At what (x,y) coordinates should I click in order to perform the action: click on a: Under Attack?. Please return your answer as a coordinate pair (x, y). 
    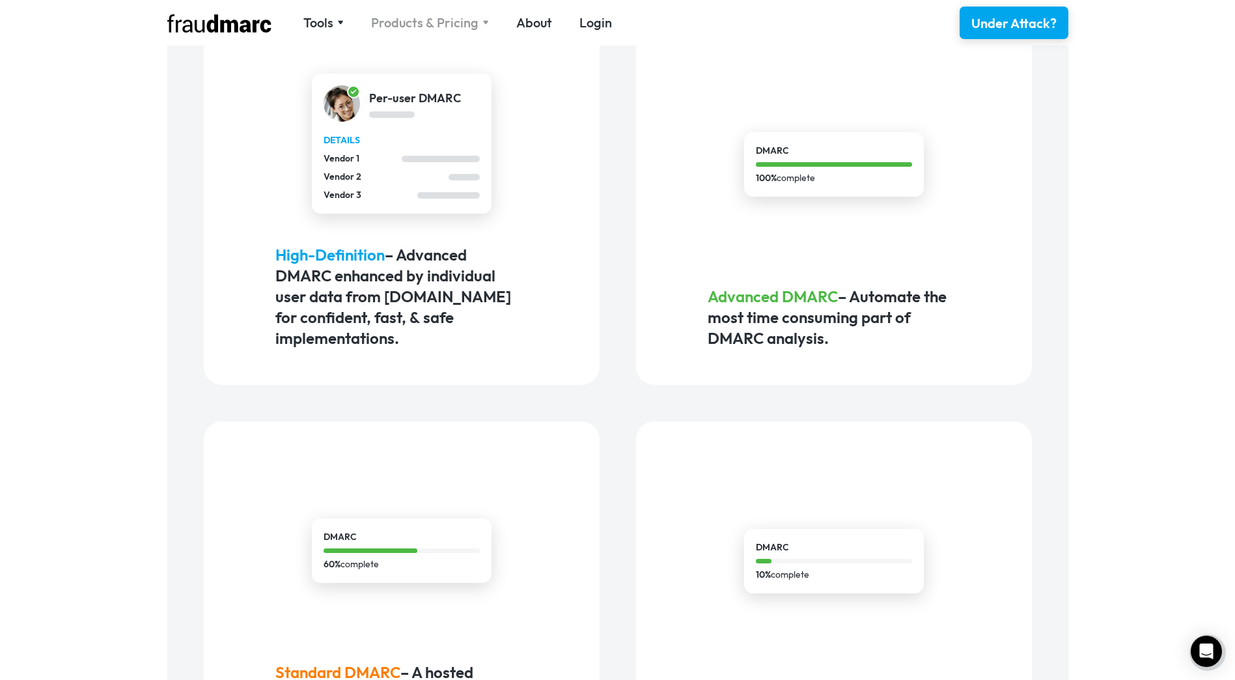
    Looking at the image, I should click on (1014, 23).